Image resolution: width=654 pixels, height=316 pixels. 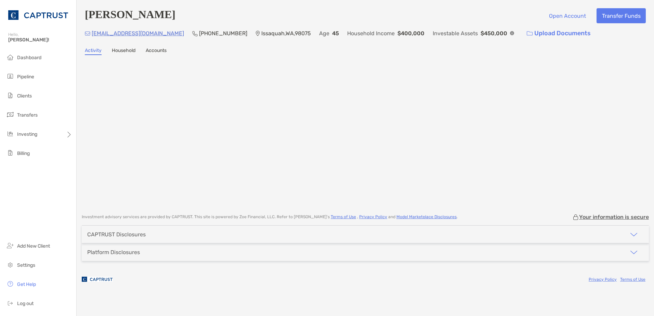 I want to click on p: 45, so click(x=335, y=33).